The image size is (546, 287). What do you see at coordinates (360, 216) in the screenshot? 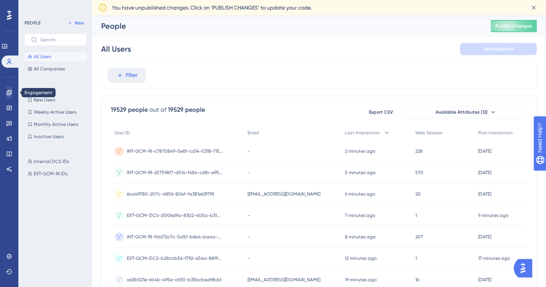
I see `time: 7 minutes ago` at bounding box center [360, 216].